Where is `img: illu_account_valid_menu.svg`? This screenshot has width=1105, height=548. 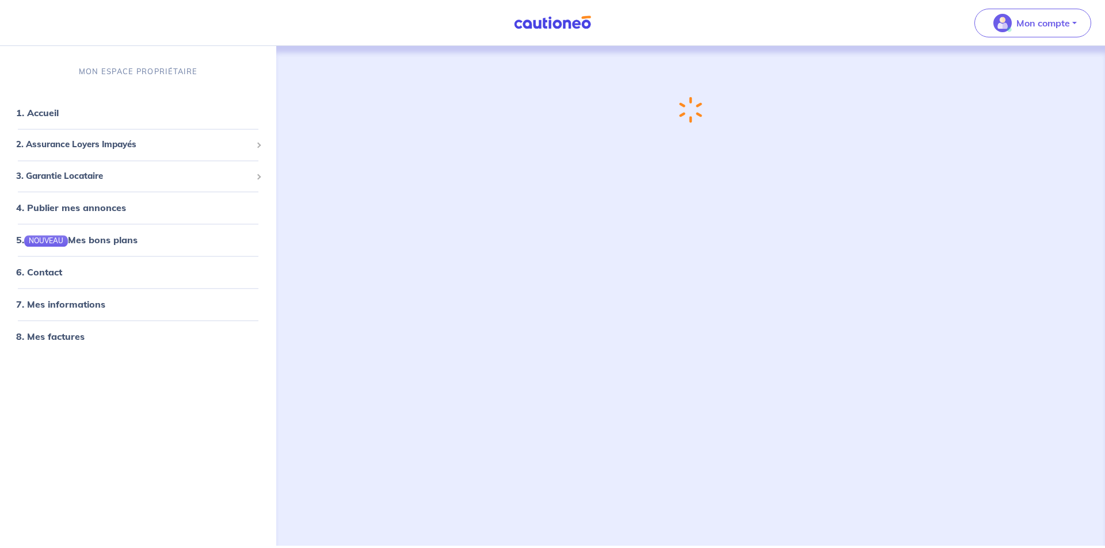
img: illu_account_valid_menu.svg is located at coordinates (1002, 23).